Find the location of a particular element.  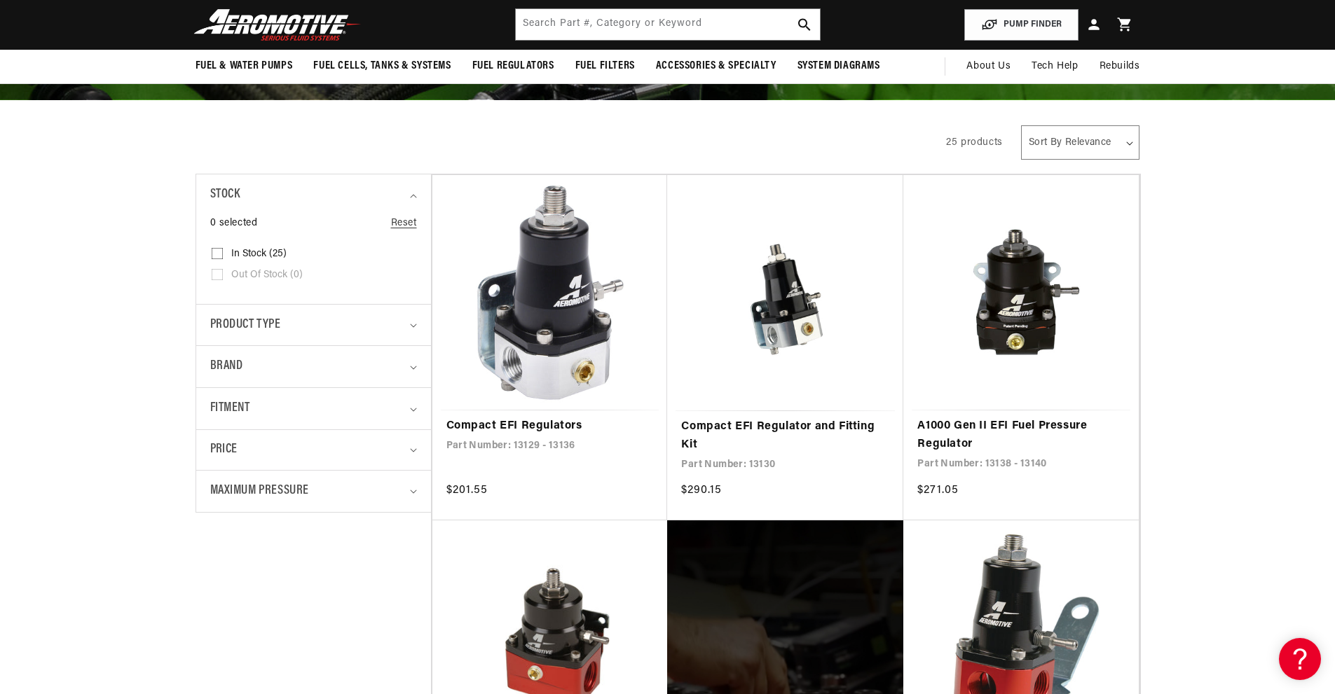

a: Compact EFI Regulators is located at coordinates (550, 427).